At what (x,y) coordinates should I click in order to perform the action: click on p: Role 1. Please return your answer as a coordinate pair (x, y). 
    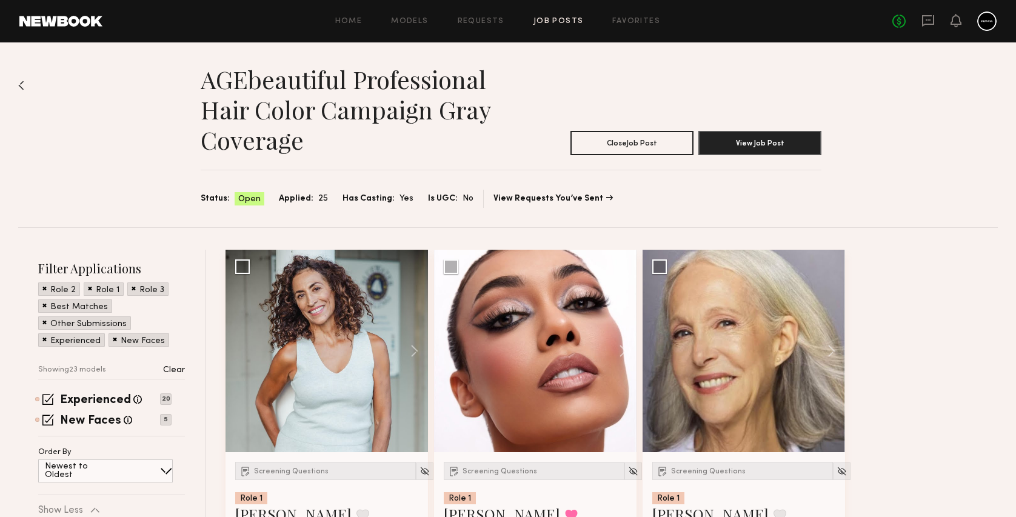
    Looking at the image, I should click on (107, 290).